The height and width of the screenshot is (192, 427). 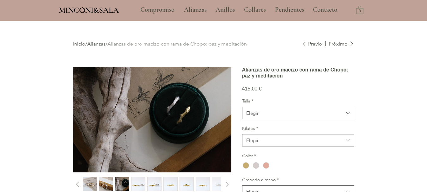 What do you see at coordinates (90, 184) in the screenshot?
I see `div: 1 / 10` at bounding box center [90, 184].